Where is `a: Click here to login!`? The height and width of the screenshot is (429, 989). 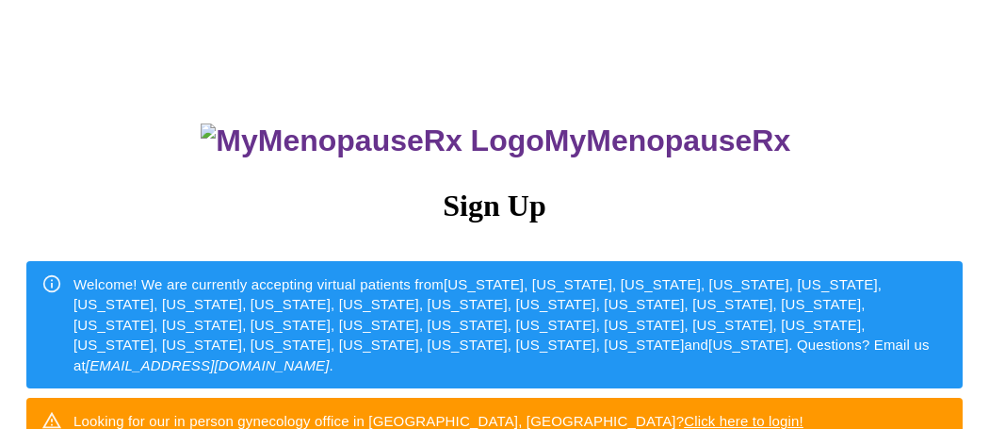 a: Click here to login! is located at coordinates (743, 420).